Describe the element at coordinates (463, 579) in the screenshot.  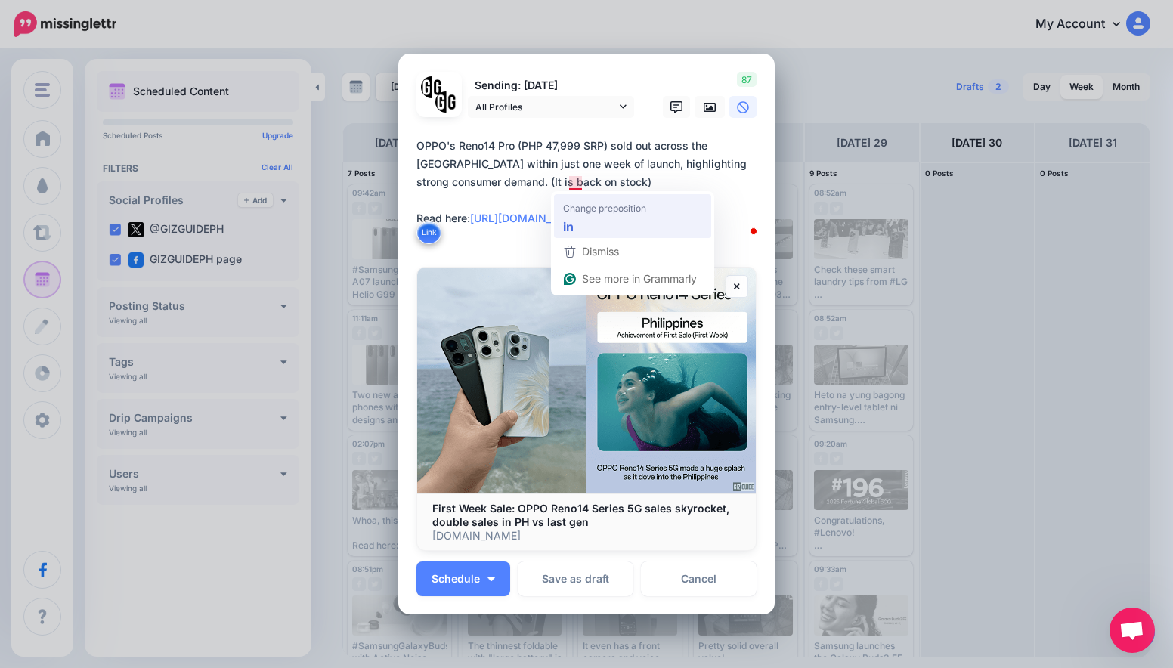
I see `button: Schedule` at that location.